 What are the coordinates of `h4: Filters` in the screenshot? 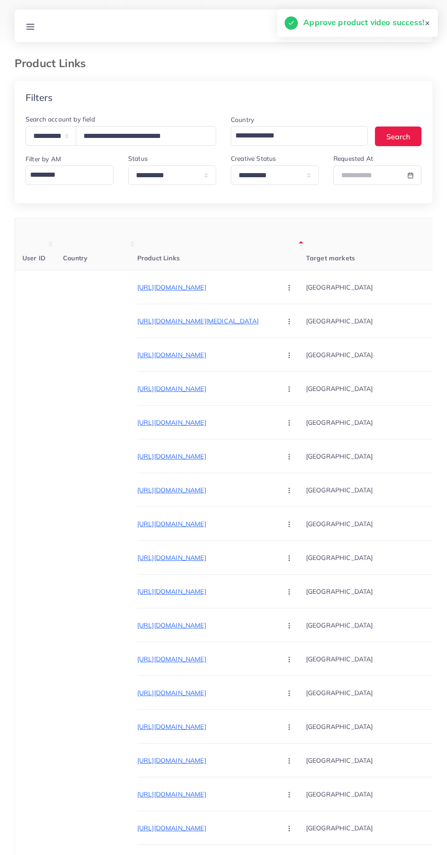 It's located at (39, 97).